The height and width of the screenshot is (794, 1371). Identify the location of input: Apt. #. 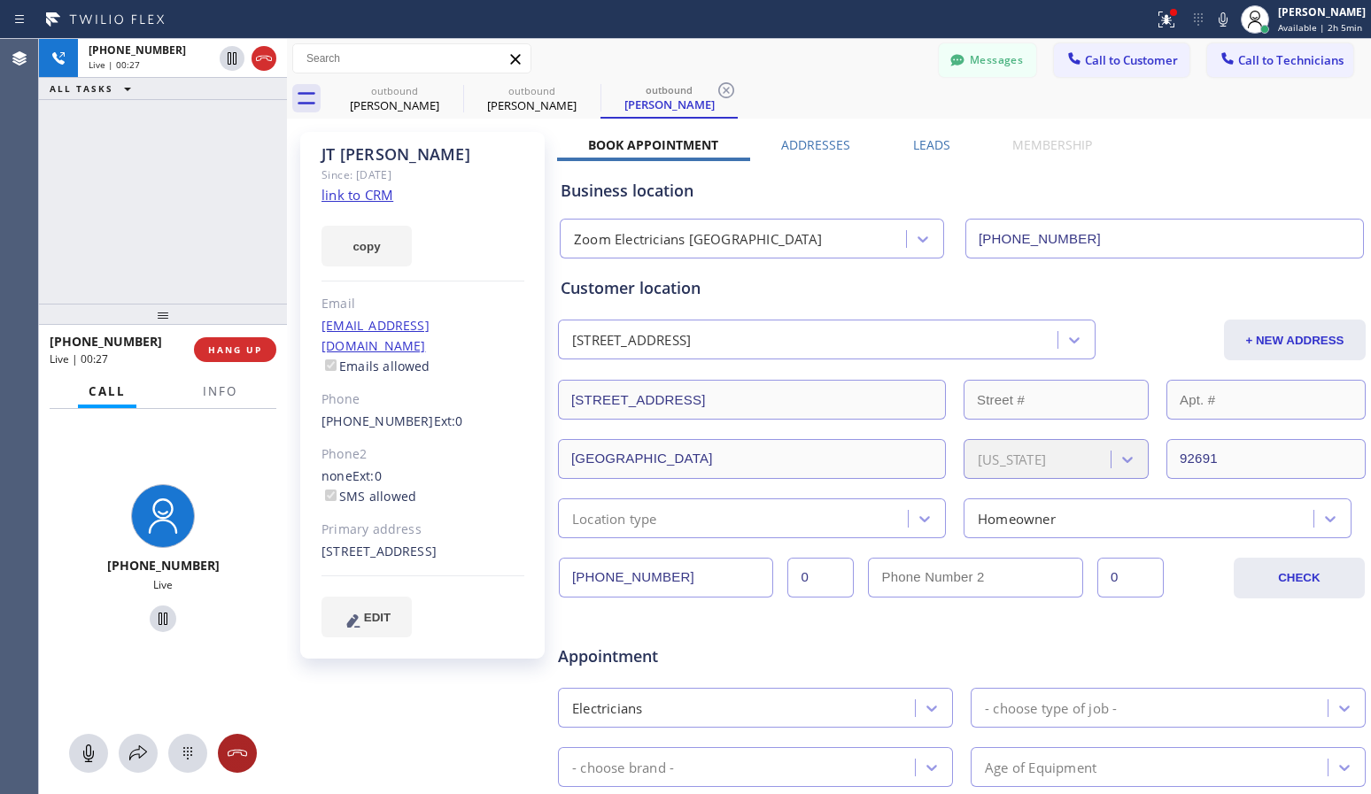
(1265, 399).